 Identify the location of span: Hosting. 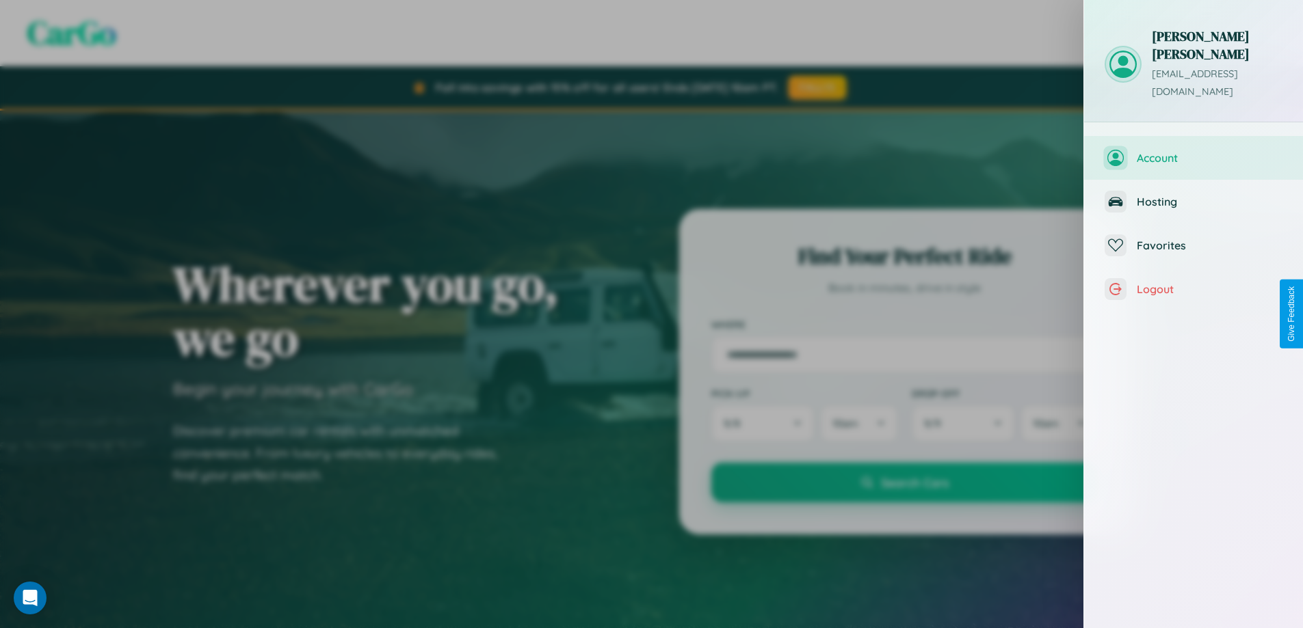
(1209, 202).